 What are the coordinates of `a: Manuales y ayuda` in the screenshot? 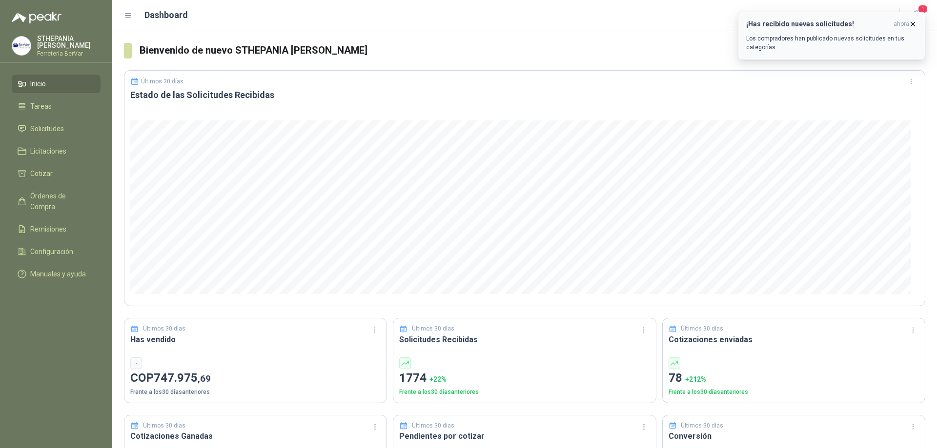 It's located at (56, 274).